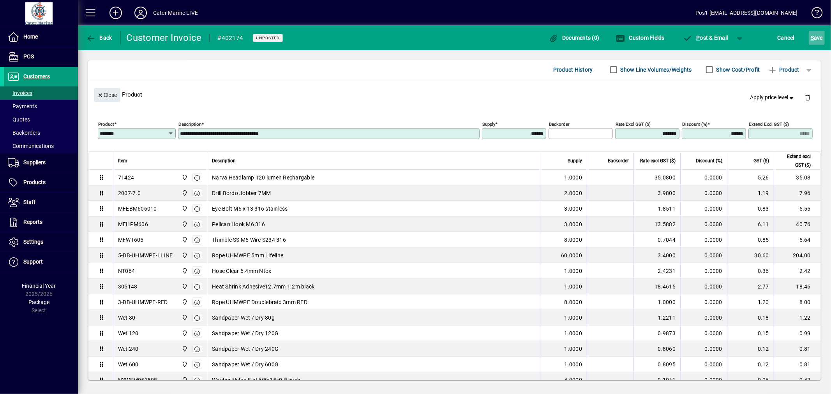 This screenshot has height=394, width=831. Describe the element at coordinates (812, 38) in the screenshot. I see `span: S` at that location.